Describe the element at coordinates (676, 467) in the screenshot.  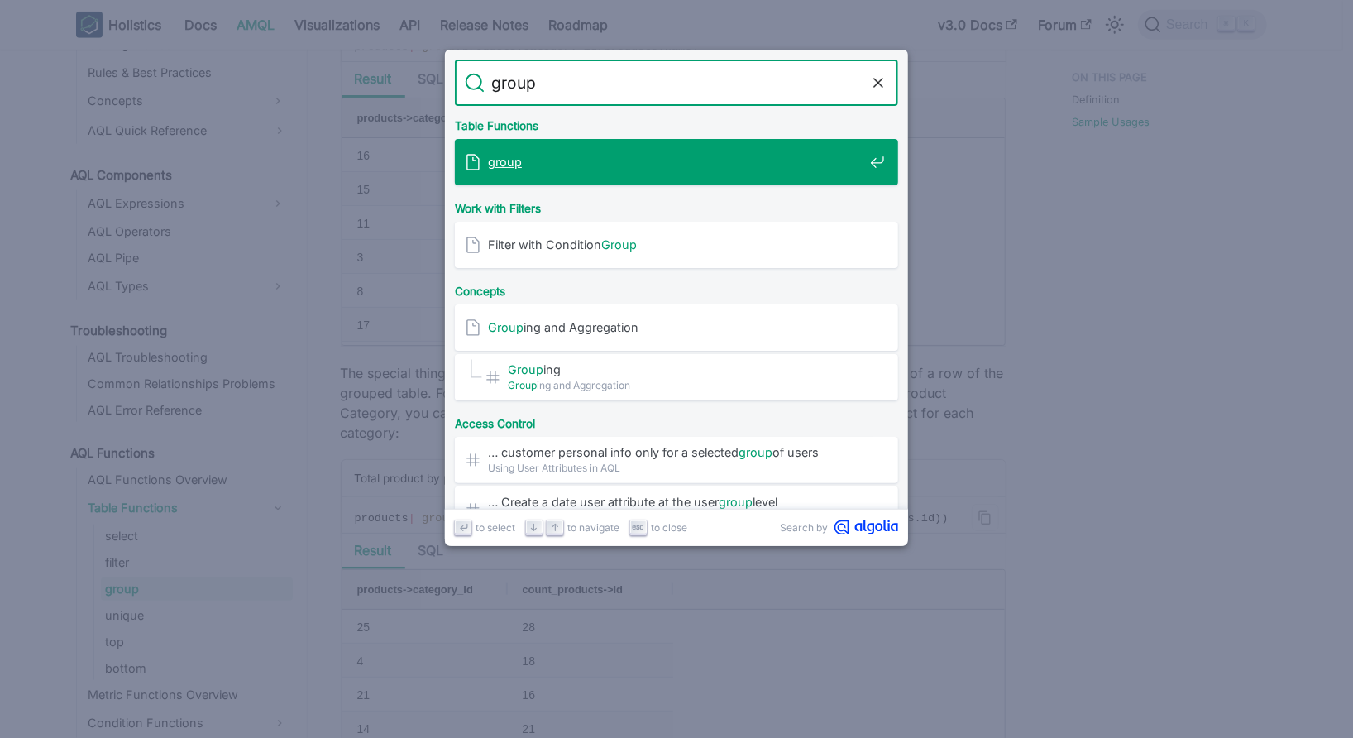
I see `span: Using User Attributes in AQL` at that location.